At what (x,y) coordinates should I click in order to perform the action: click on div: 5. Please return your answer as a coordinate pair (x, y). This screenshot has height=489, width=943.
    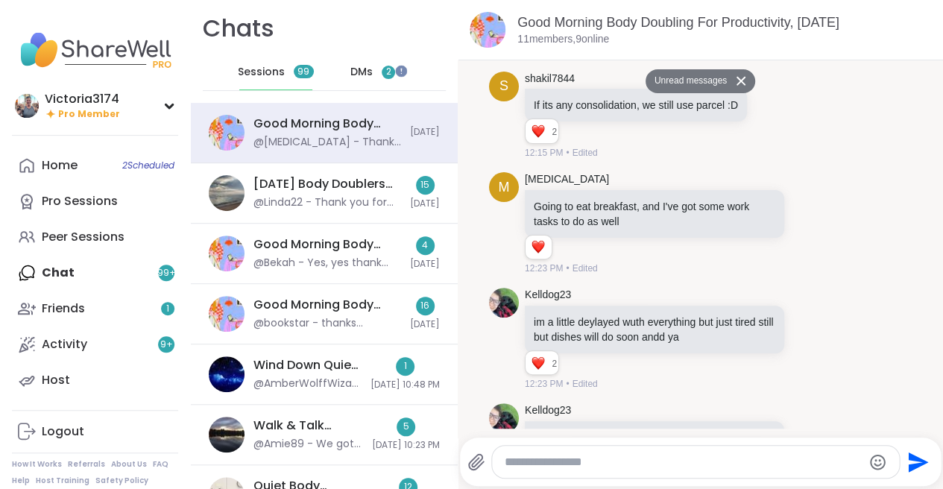
    Looking at the image, I should click on (405, 426).